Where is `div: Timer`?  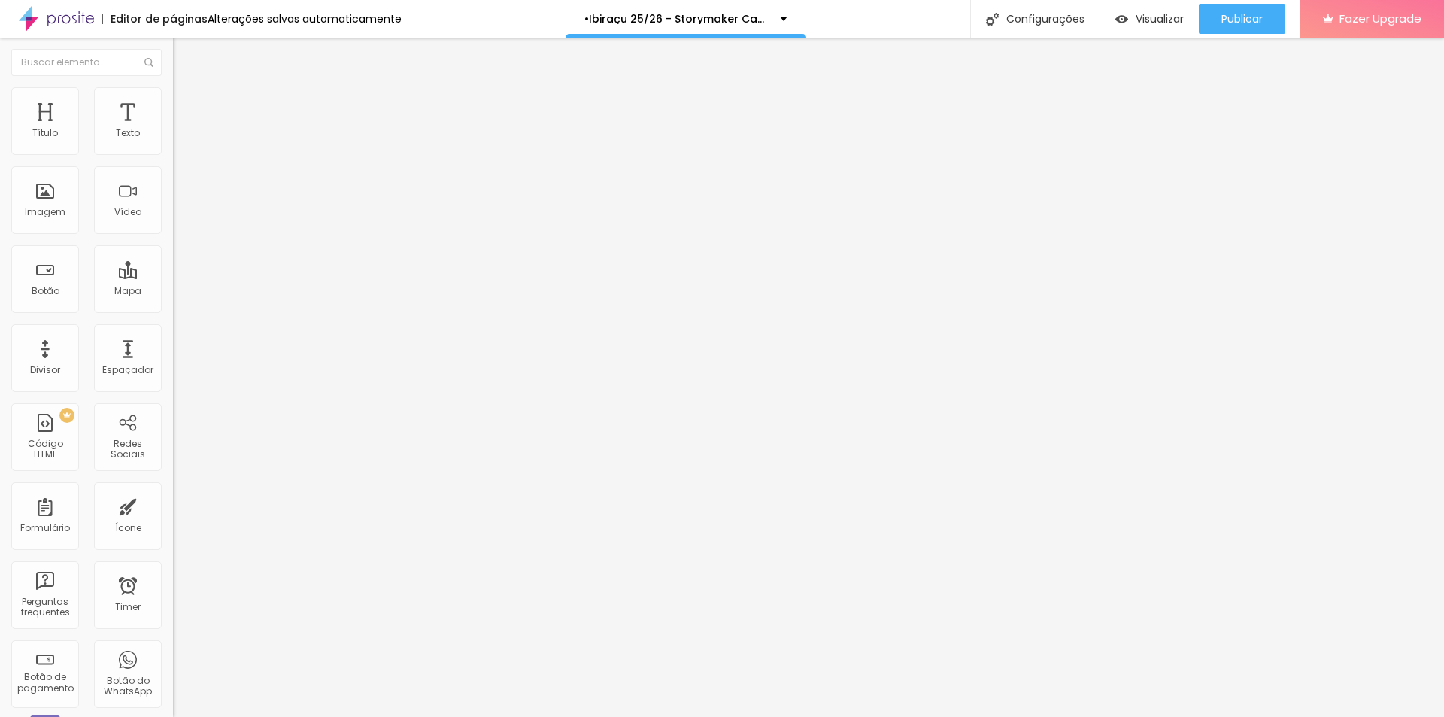 div: Timer is located at coordinates (128, 607).